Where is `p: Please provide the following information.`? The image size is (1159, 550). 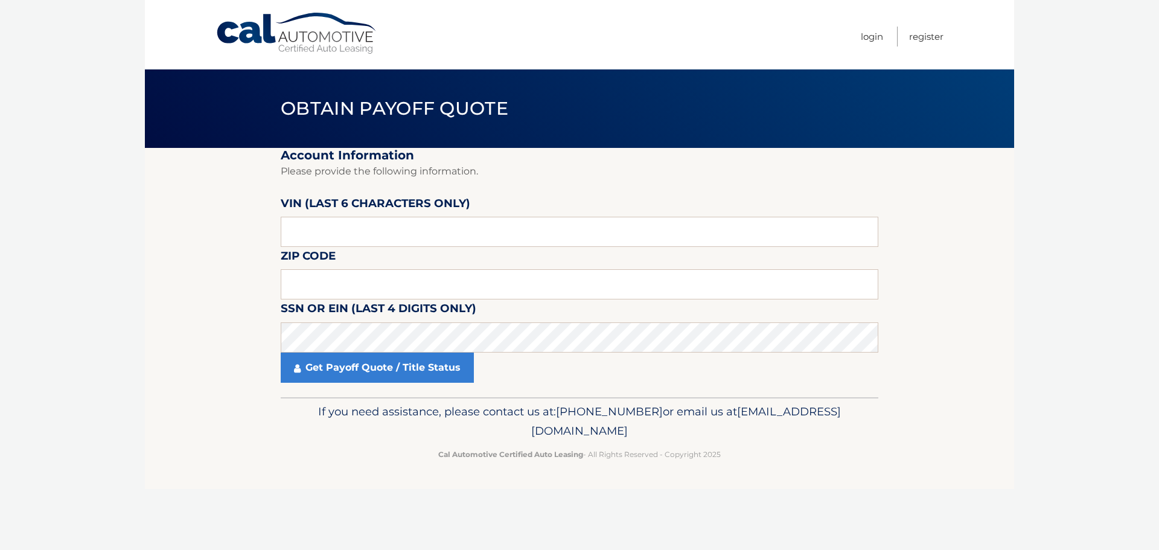 p: Please provide the following information. is located at coordinates (580, 171).